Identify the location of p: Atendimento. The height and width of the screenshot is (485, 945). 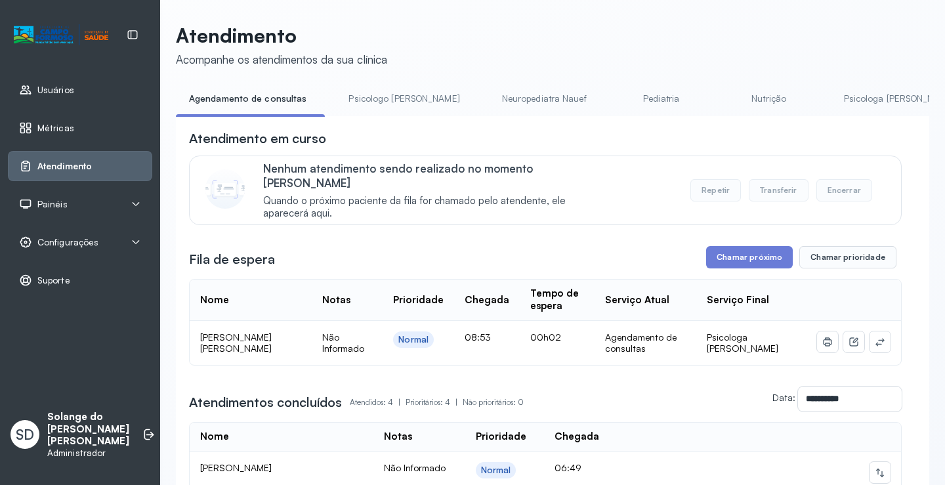
(282, 35).